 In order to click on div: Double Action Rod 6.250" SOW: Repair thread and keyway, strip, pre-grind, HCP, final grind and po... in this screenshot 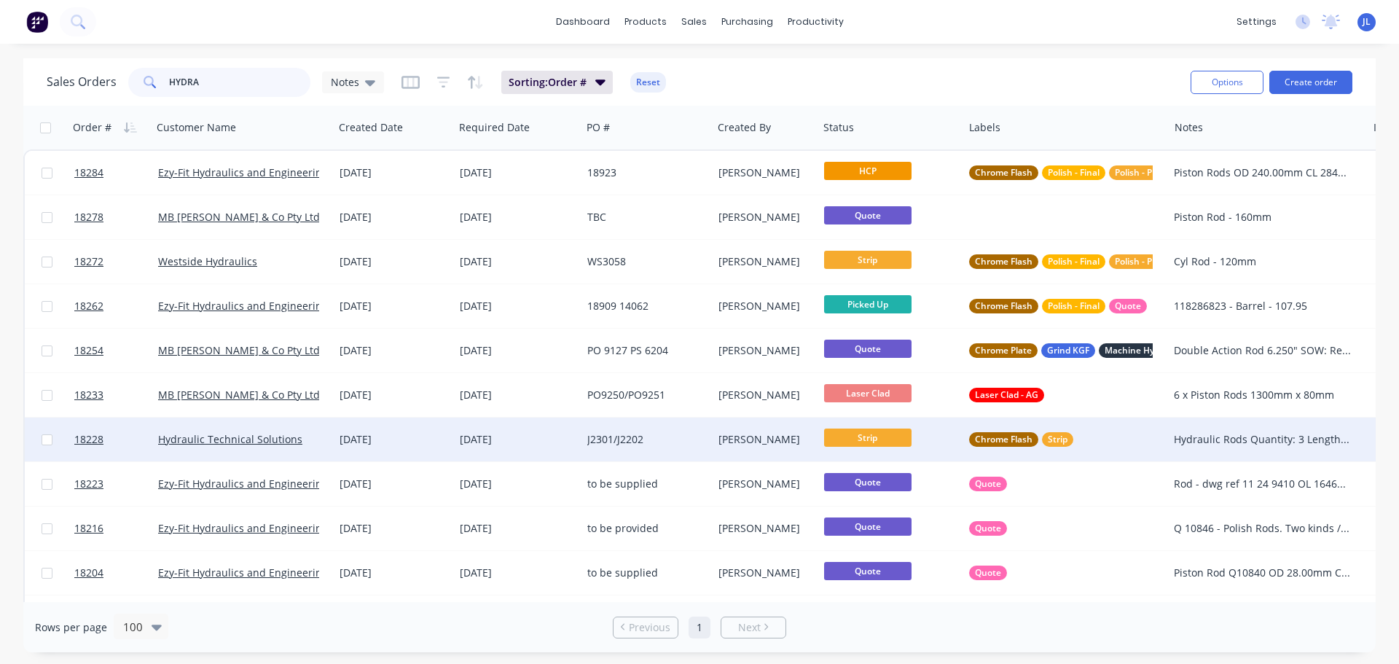, I will do `click(1262, 351)`.